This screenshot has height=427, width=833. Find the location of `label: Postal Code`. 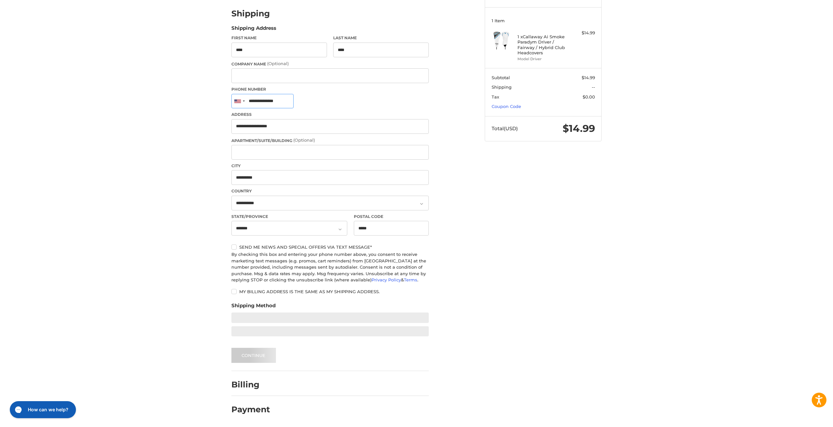

label: Postal Code is located at coordinates (392, 217).